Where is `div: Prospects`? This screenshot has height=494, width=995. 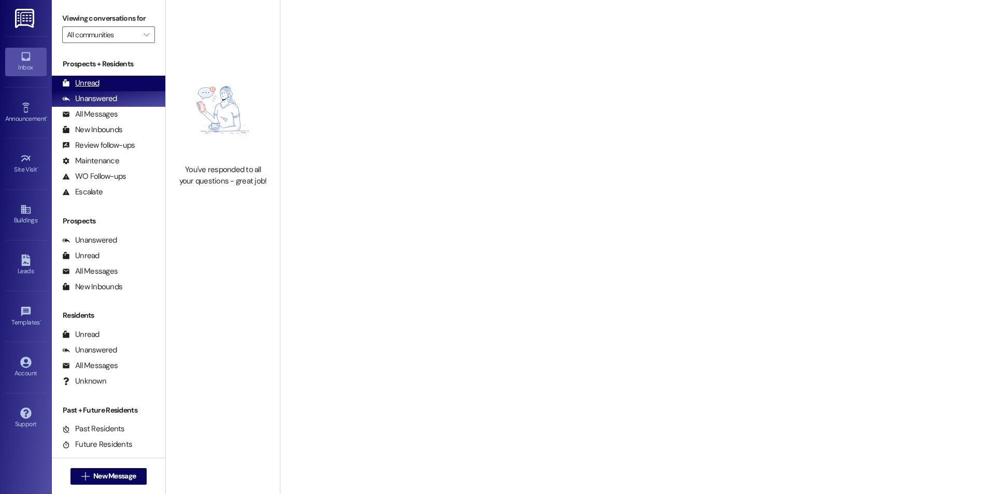
div: Prospects is located at coordinates (108, 221).